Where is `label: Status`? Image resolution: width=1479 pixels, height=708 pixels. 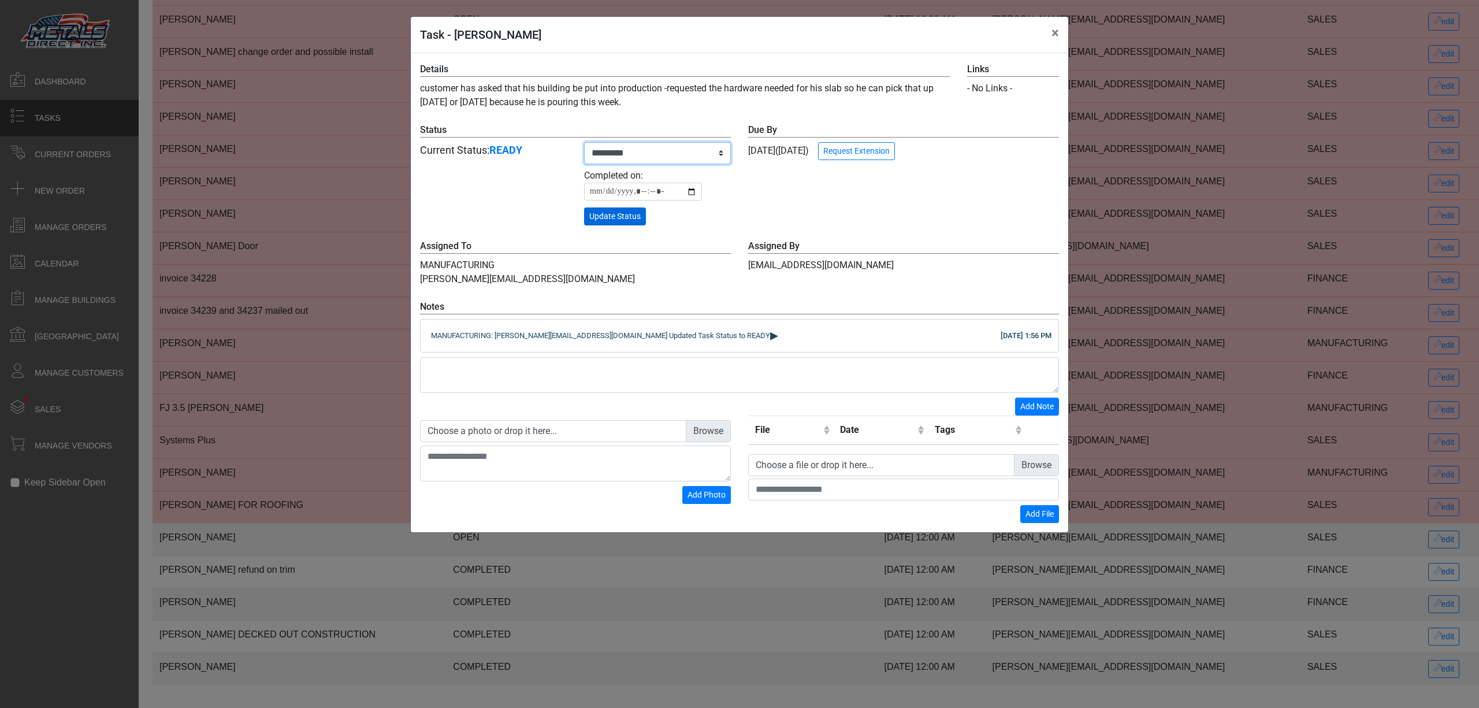 label: Status is located at coordinates (575, 130).